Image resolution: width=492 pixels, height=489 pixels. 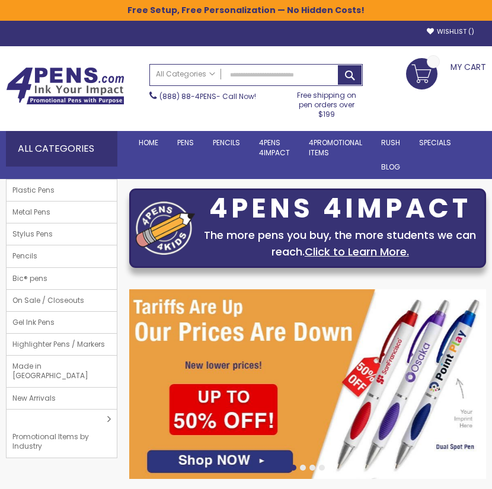 What do you see at coordinates (391, 167) in the screenshot?
I see `span: Blog` at bounding box center [391, 167].